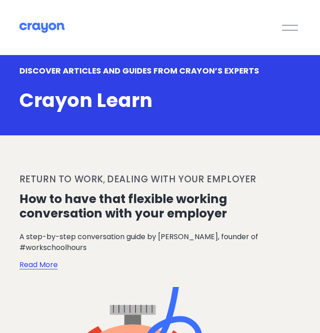 The image size is (320, 333). Describe the element at coordinates (61, 179) in the screenshot. I see `a: Return to work` at that location.